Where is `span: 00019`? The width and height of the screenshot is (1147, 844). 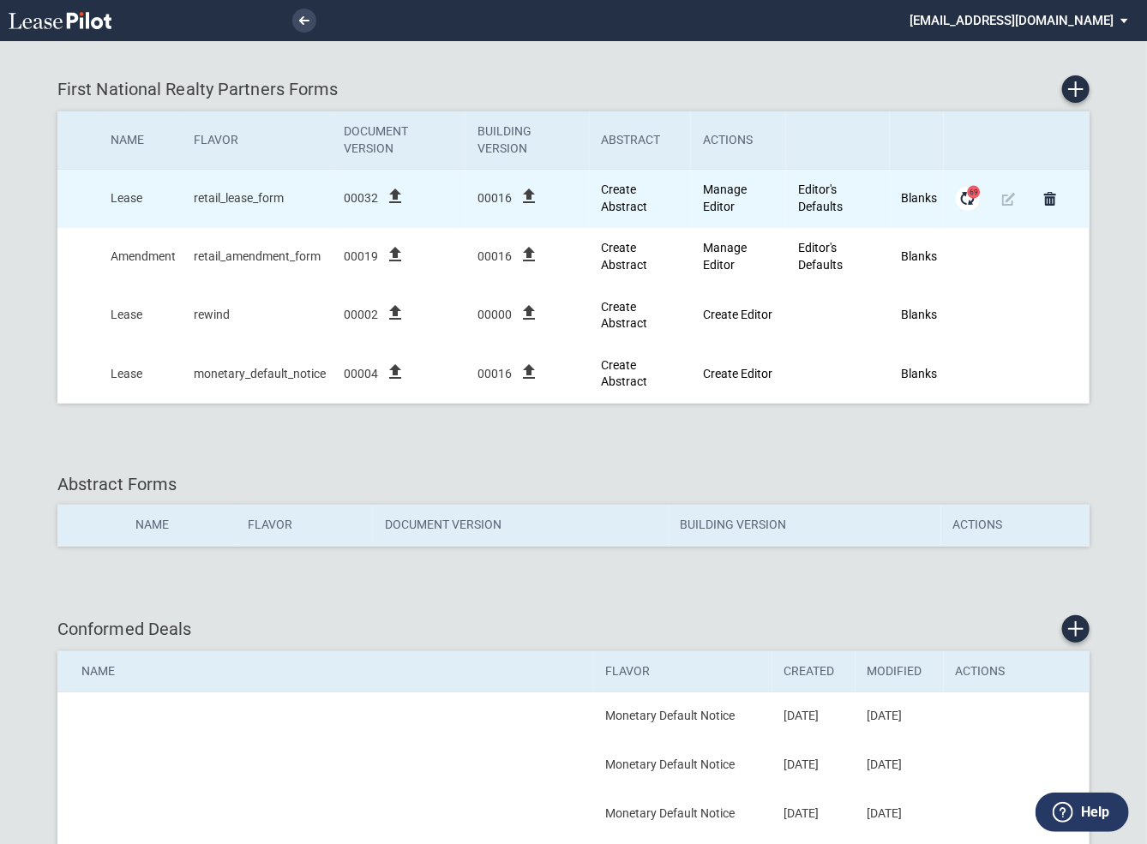
span: 00019 is located at coordinates (361, 257).